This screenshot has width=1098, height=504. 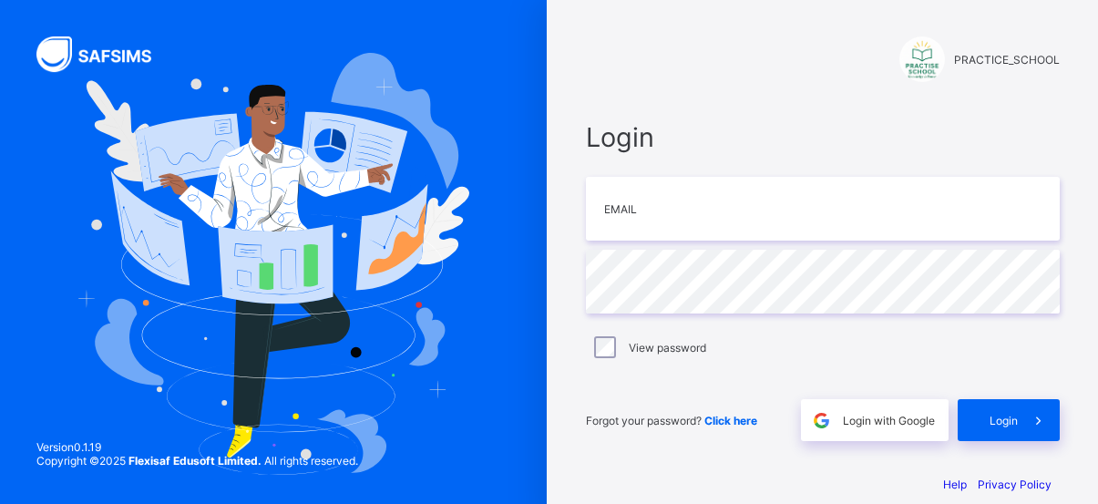 What do you see at coordinates (731, 420) in the screenshot?
I see `a: Click here` at bounding box center [731, 420].